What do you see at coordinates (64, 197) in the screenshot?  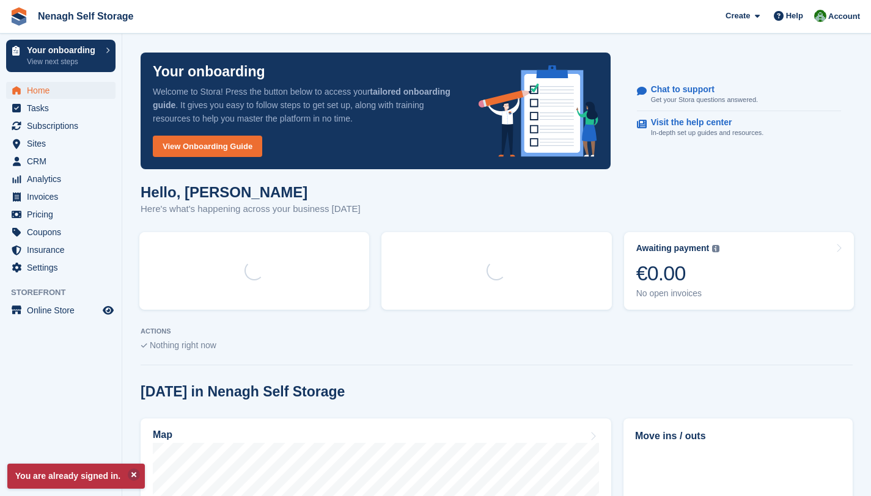 I see `span: Invoices` at bounding box center [64, 197].